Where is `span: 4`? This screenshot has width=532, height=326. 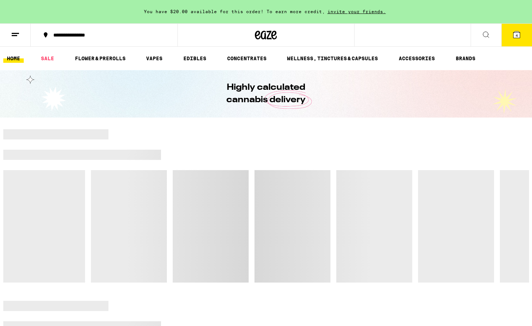 span: 4 is located at coordinates (517, 35).